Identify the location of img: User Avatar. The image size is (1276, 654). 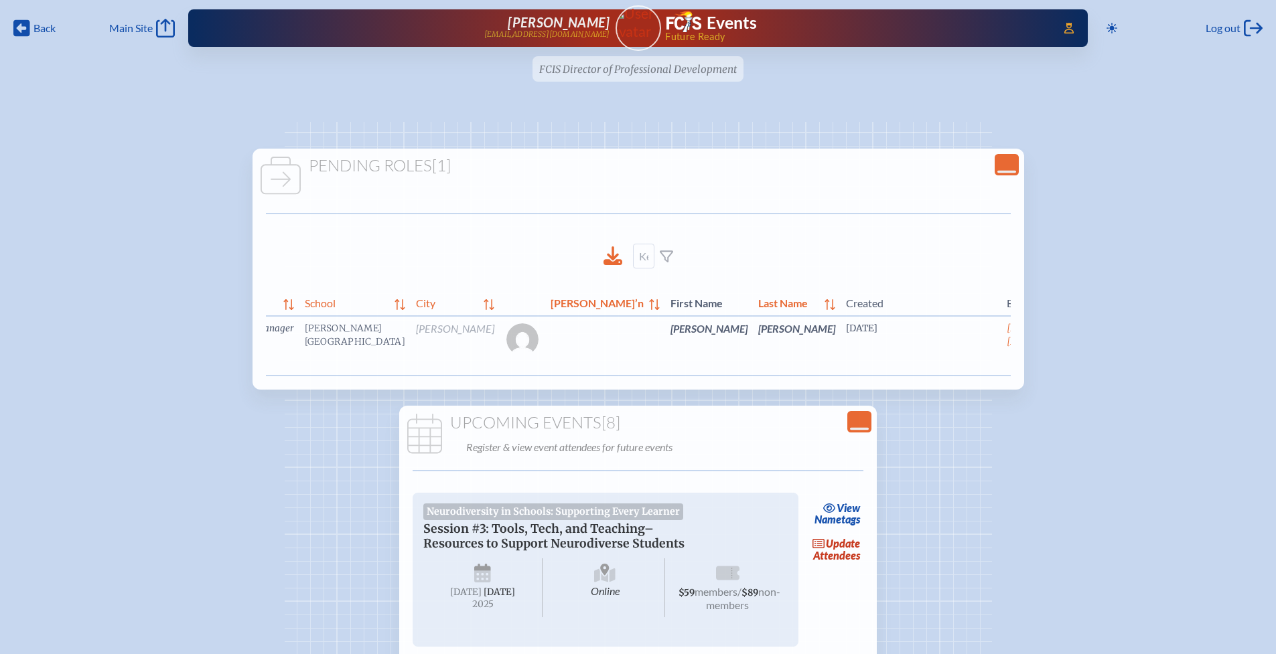
(638, 22).